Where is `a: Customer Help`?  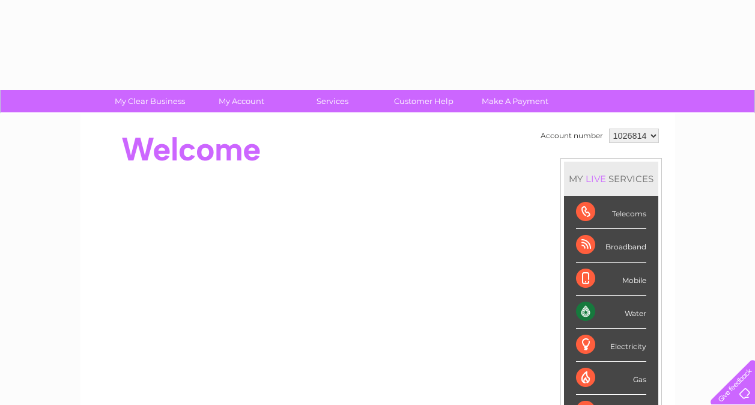
a: Customer Help is located at coordinates (424, 101).